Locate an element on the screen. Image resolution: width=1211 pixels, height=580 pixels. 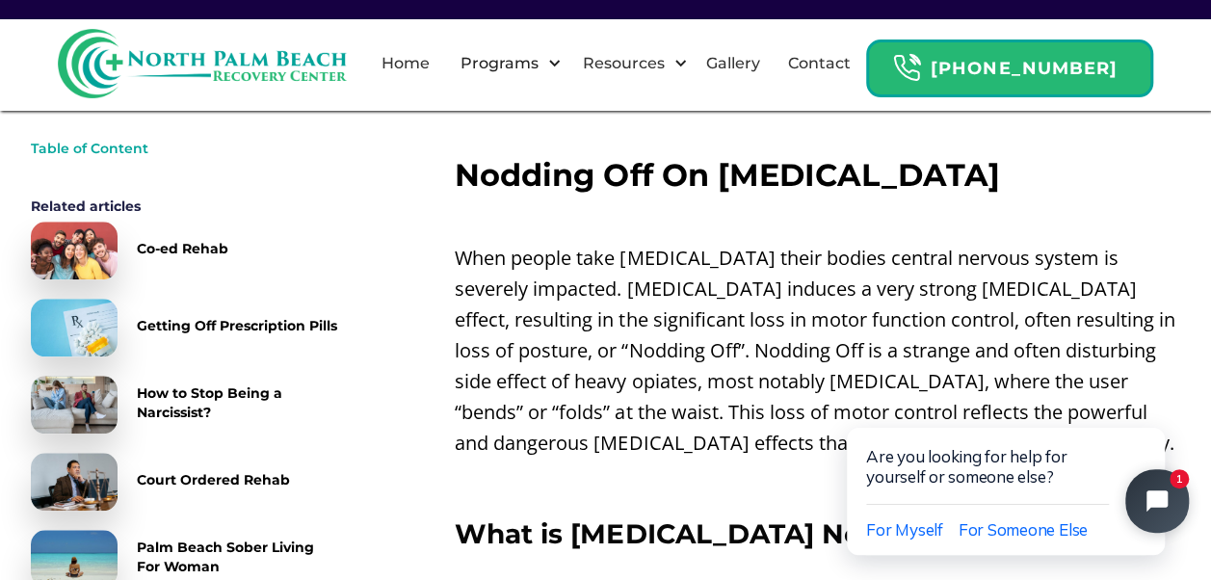
div: Related articles is located at coordinates (185, 206).